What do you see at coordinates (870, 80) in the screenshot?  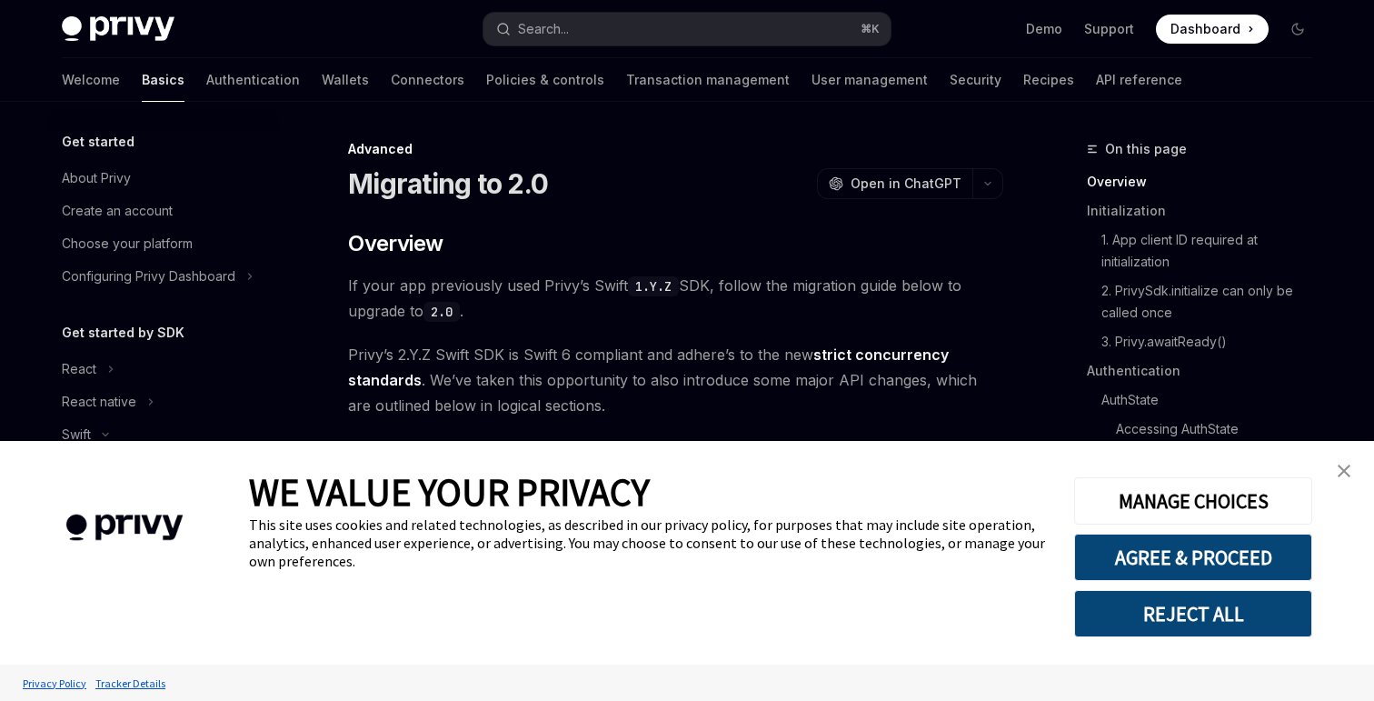 I see `a: User management` at bounding box center [870, 80].